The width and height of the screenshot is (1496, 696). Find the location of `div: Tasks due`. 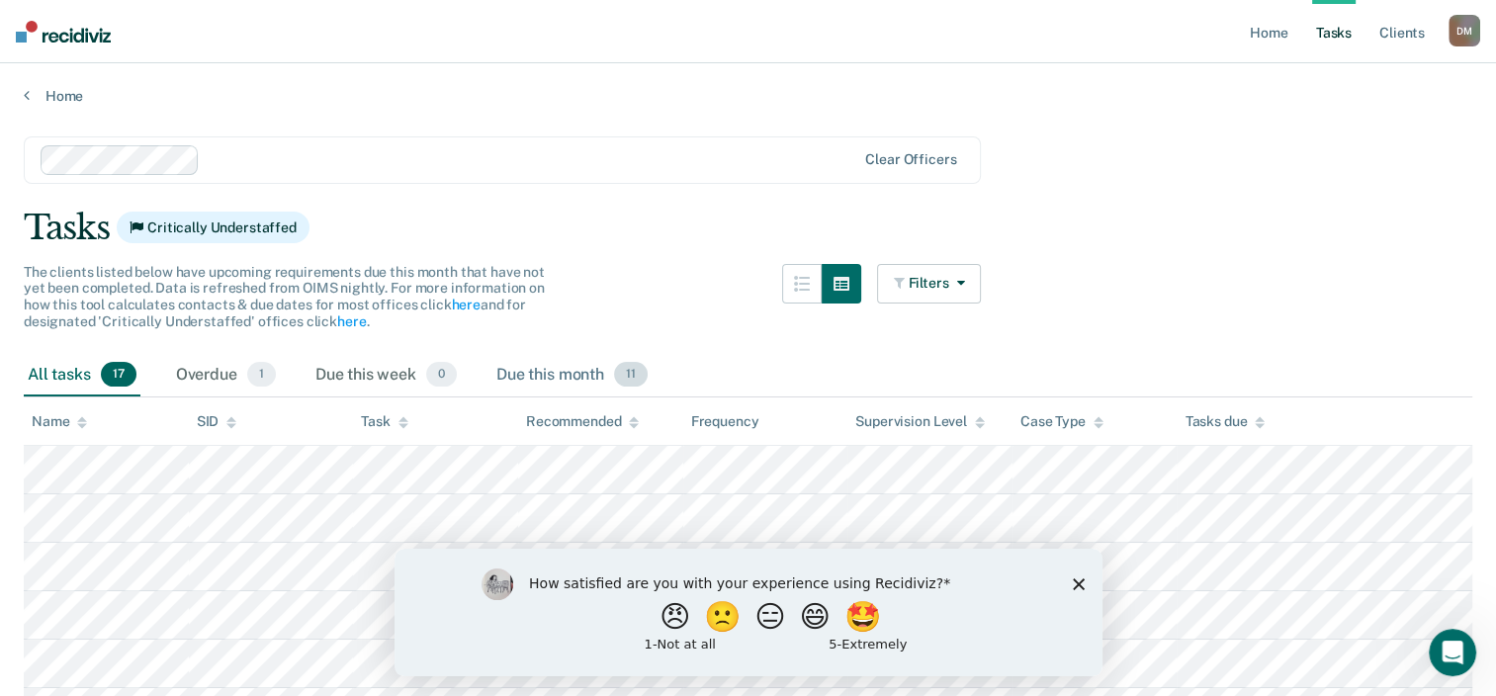

div: Tasks due is located at coordinates (1224, 421).